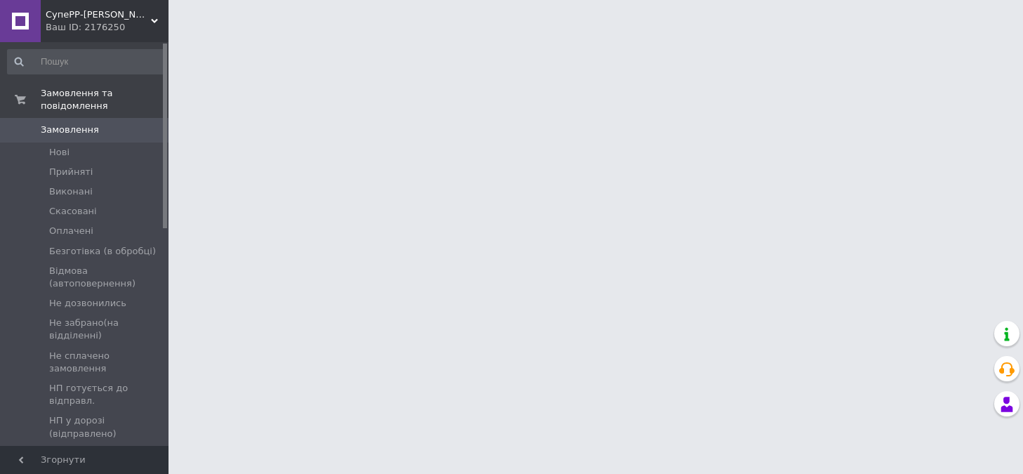 The image size is (1023, 474). What do you see at coordinates (105, 100) in the screenshot?
I see `span: Замовлення та повідомлення` at bounding box center [105, 100].